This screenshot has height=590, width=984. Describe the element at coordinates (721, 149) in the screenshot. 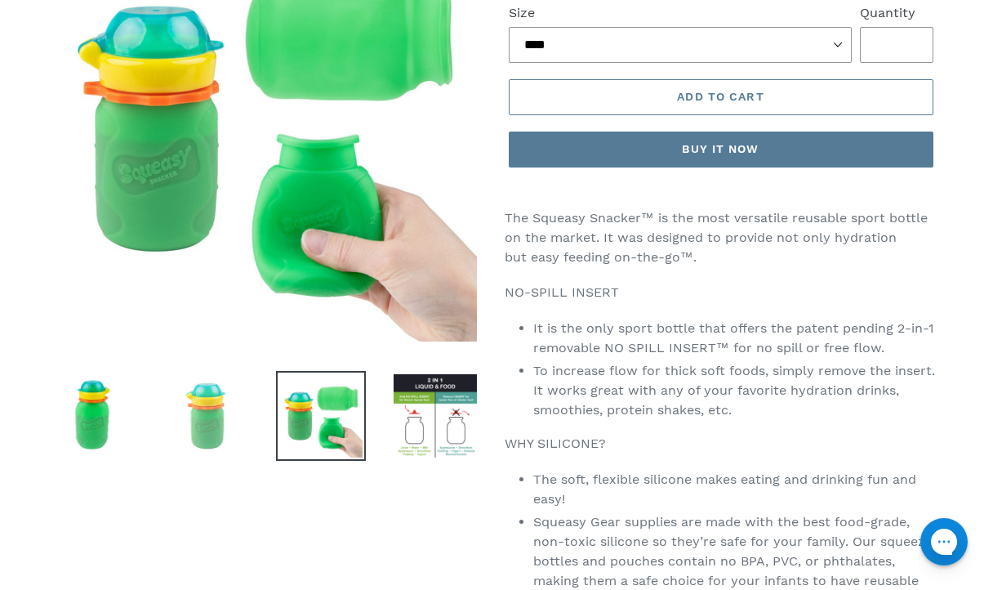

I see `button: Buy it now` at that location.